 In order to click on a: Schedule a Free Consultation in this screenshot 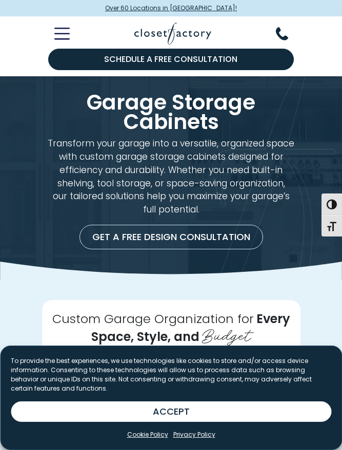, I will do `click(171, 59)`.